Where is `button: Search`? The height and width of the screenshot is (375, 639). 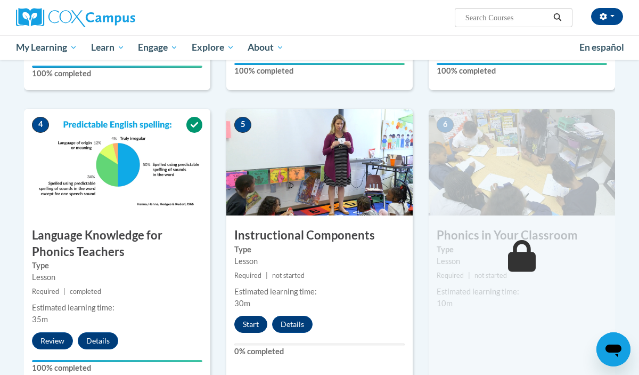
button: Search is located at coordinates (558, 18).